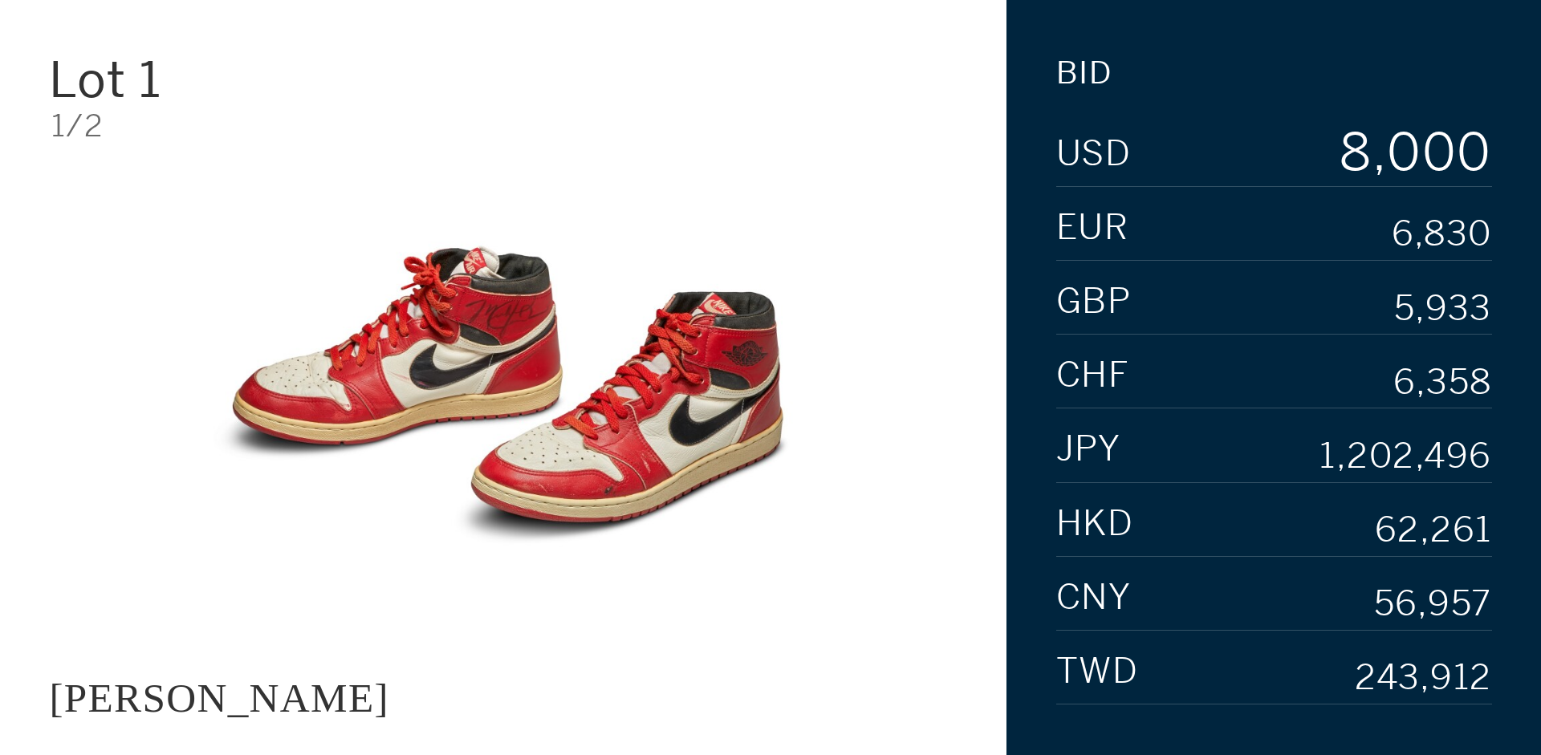 This screenshot has height=755, width=1541. Describe the element at coordinates (1097, 672) in the screenshot. I see `span: TWD` at that location.